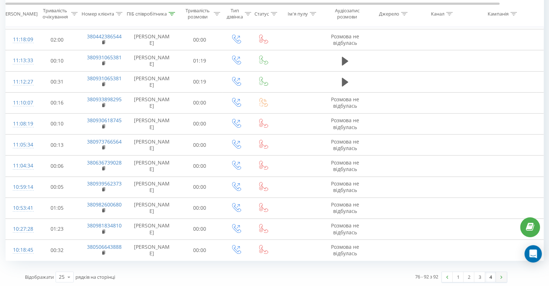 This screenshot has width=549, height=286. Describe the element at coordinates (20, 208) in the screenshot. I see `div: 10:53:41` at that location.